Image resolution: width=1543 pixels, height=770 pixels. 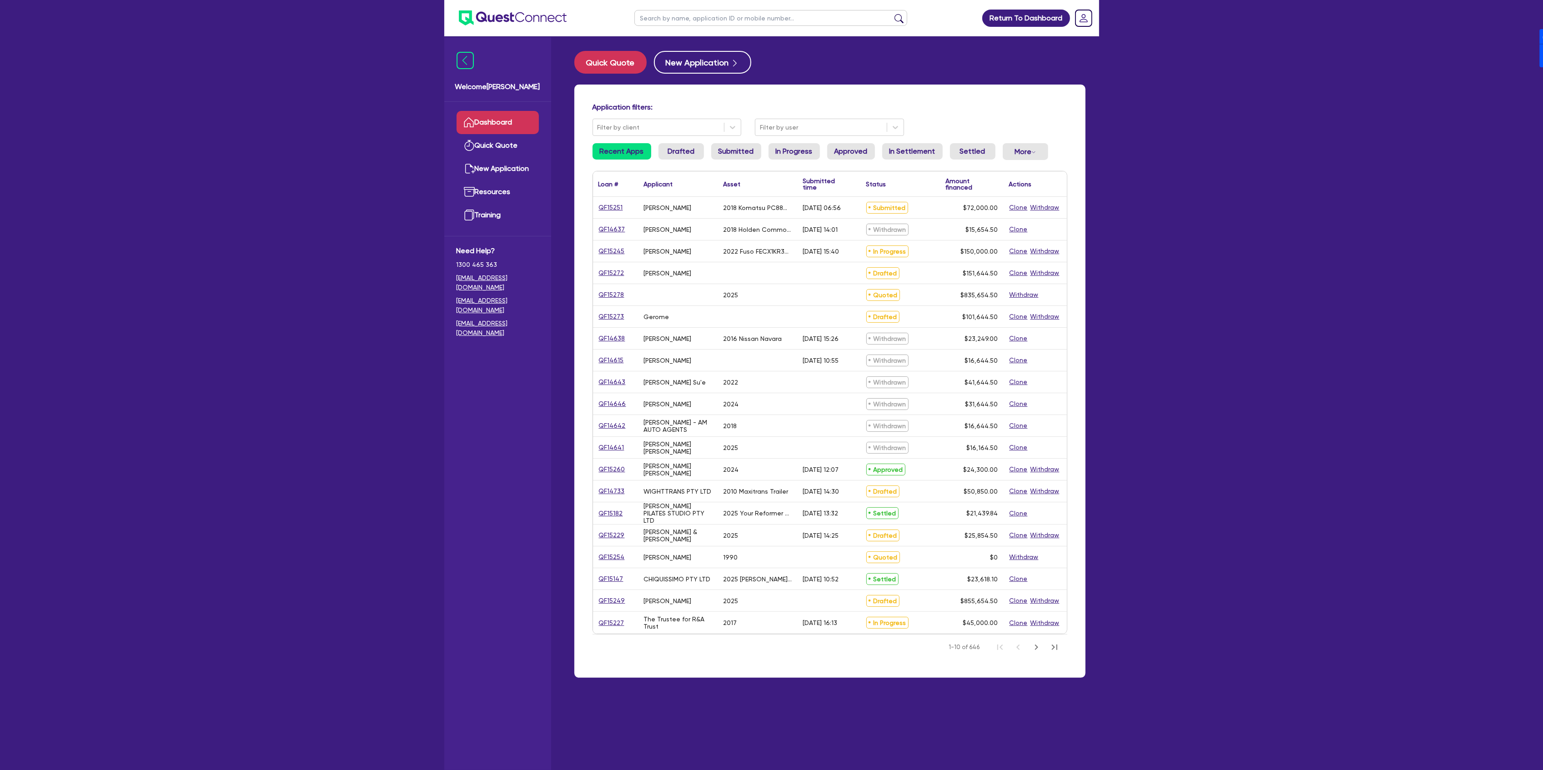 I want to click on a: Submitted, so click(x=736, y=151).